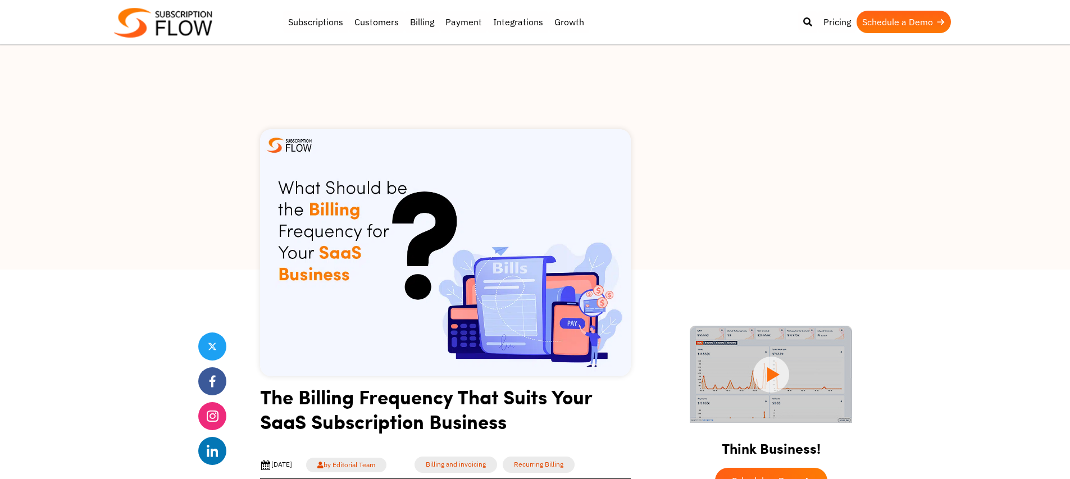 The image size is (1070, 479). What do you see at coordinates (445, 253) in the screenshot?
I see `img: Billing-Frequency-Options-For-SaaS-Business` at bounding box center [445, 253].